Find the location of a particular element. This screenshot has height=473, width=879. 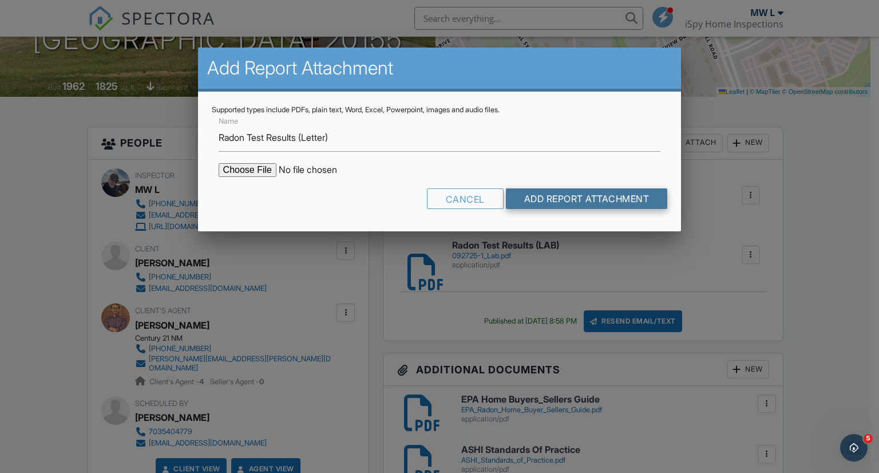

h2: Add Report Attachment is located at coordinates (440, 68).